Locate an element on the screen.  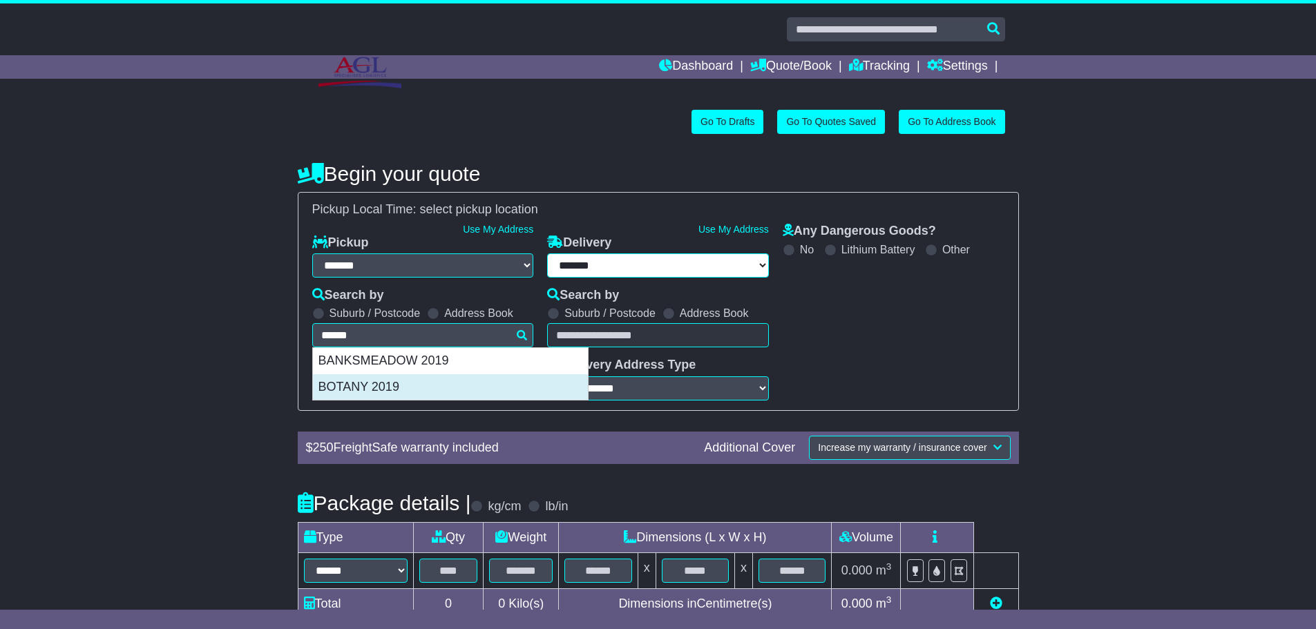
a: Tracking is located at coordinates (880, 67).